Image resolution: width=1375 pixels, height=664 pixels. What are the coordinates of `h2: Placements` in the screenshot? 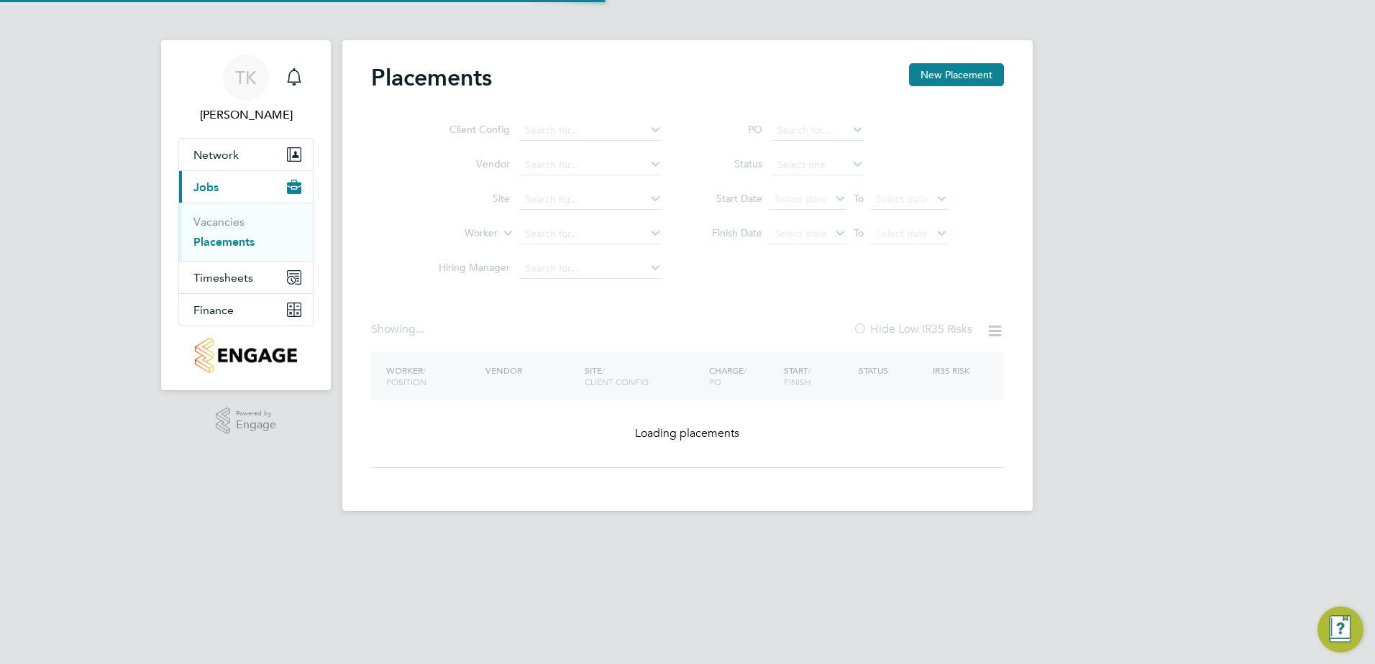 It's located at (431, 78).